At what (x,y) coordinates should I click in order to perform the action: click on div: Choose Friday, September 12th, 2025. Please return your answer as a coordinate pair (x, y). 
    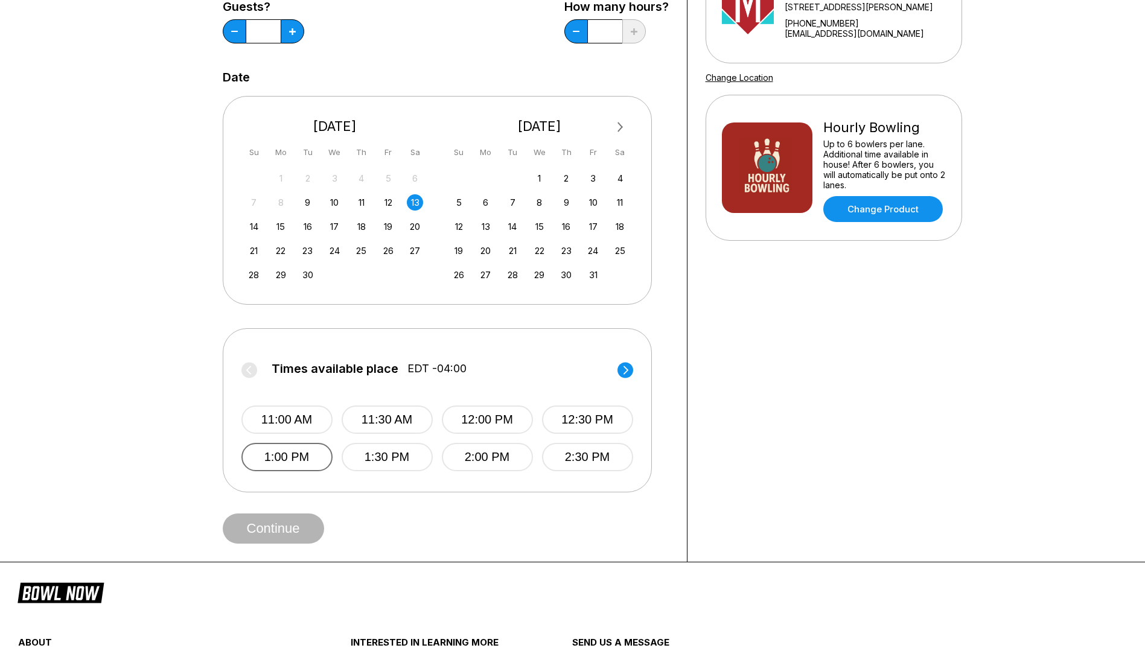
    Looking at the image, I should click on (388, 202).